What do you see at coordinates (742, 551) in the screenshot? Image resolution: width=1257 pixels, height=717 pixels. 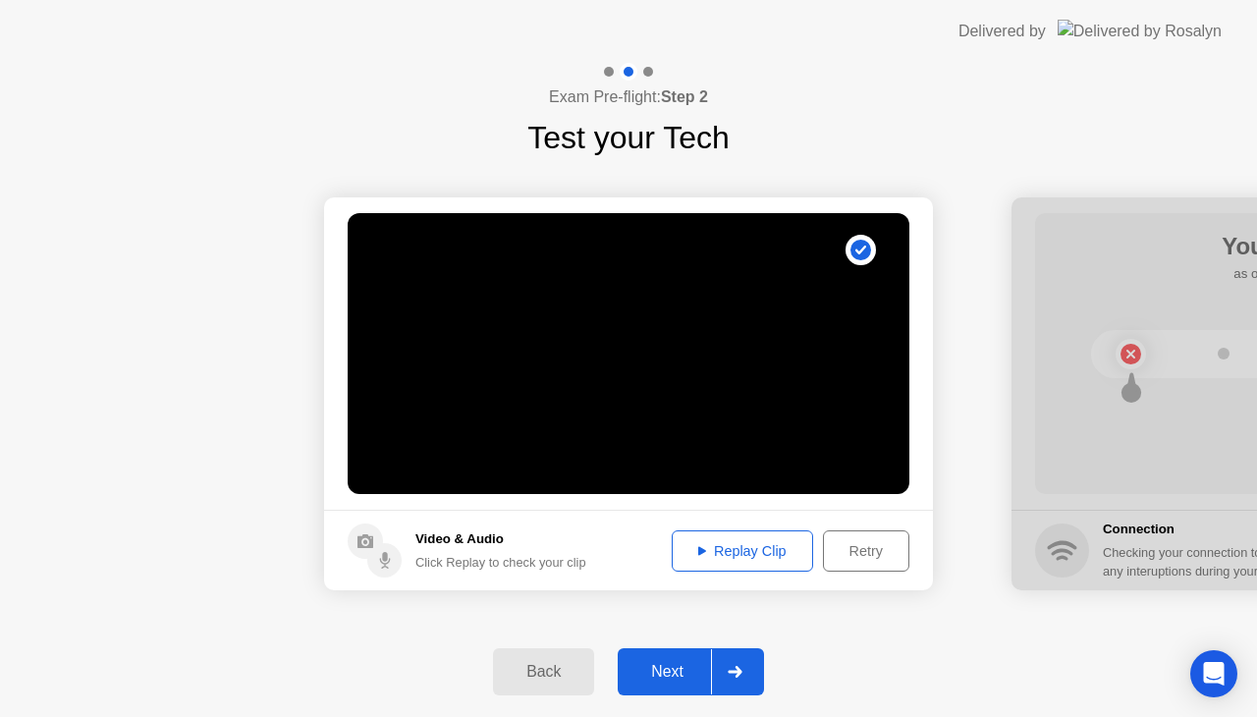 I see `div: Replay Clip` at bounding box center [742, 551].